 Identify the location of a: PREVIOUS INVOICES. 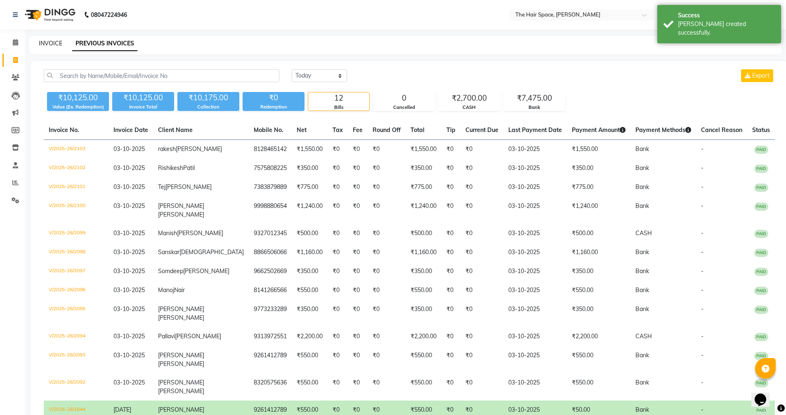
(105, 44).